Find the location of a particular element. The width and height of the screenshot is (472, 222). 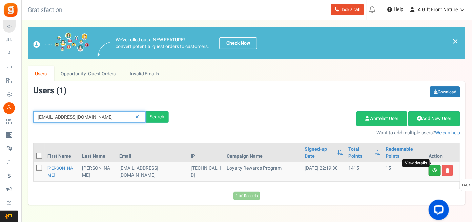

th: IP is located at coordinates (206, 153).